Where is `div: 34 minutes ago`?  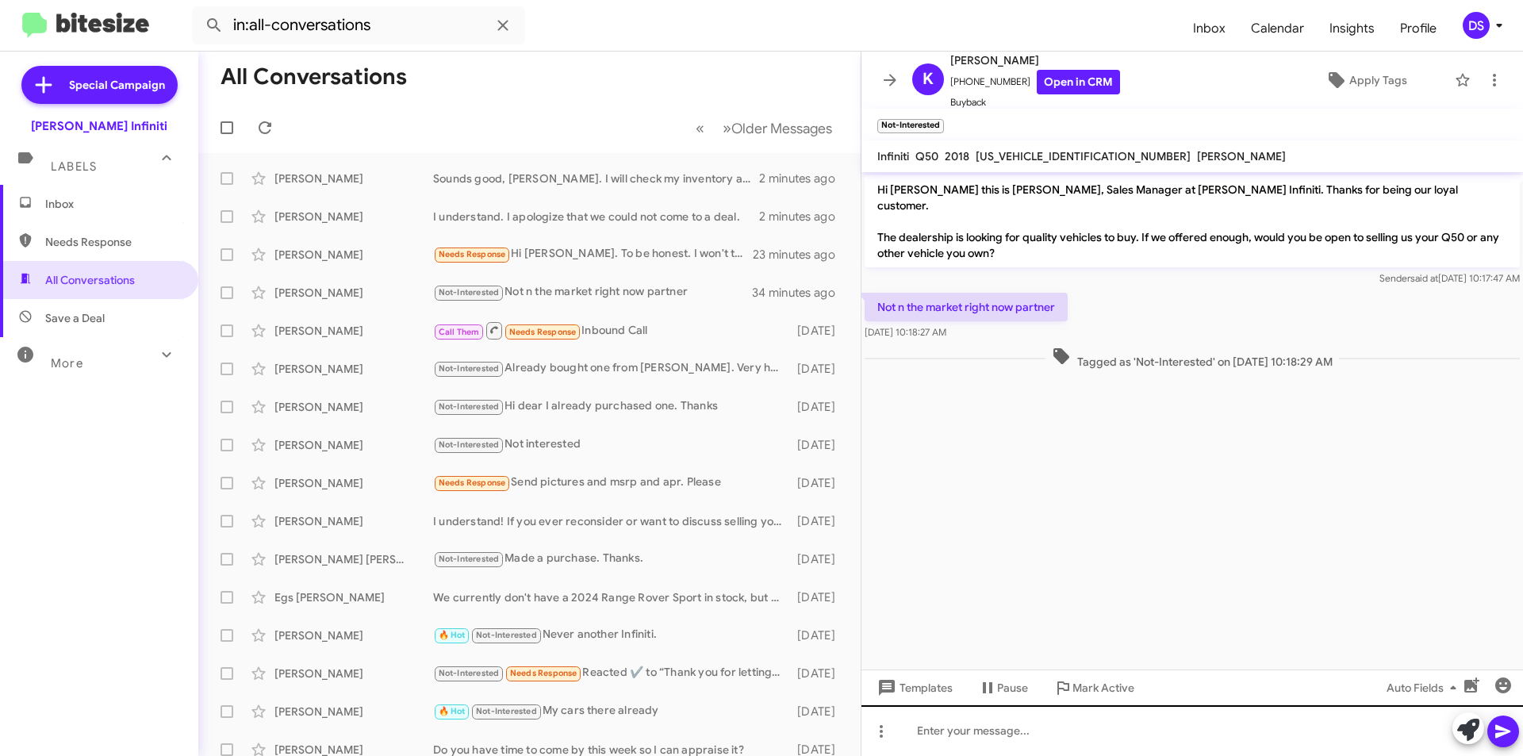 div: 34 minutes ago is located at coordinates (800, 293).